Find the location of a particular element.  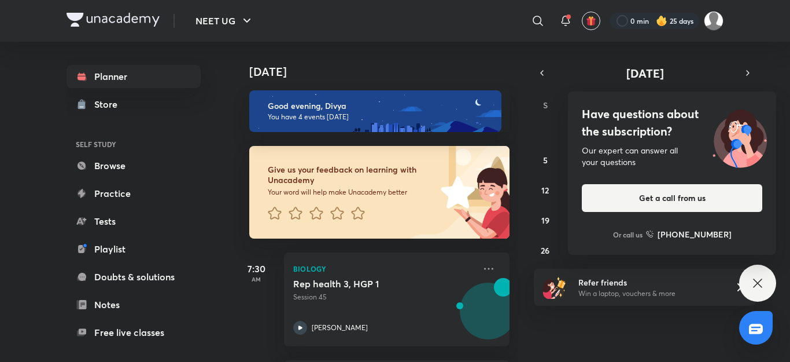

p: AM is located at coordinates (256, 279).